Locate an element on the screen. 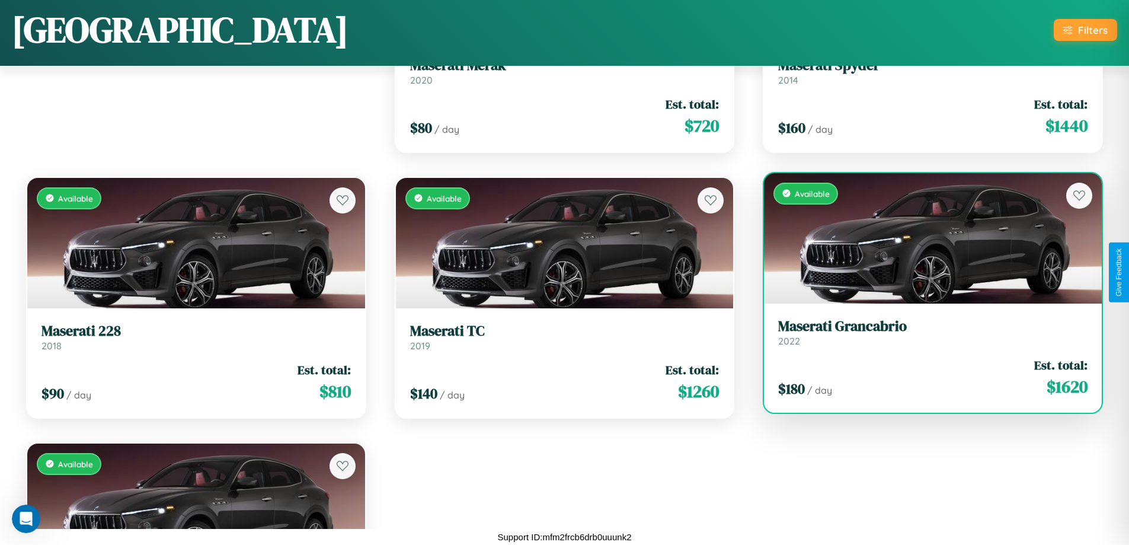  h3: Maserati Merak is located at coordinates (565, 65).